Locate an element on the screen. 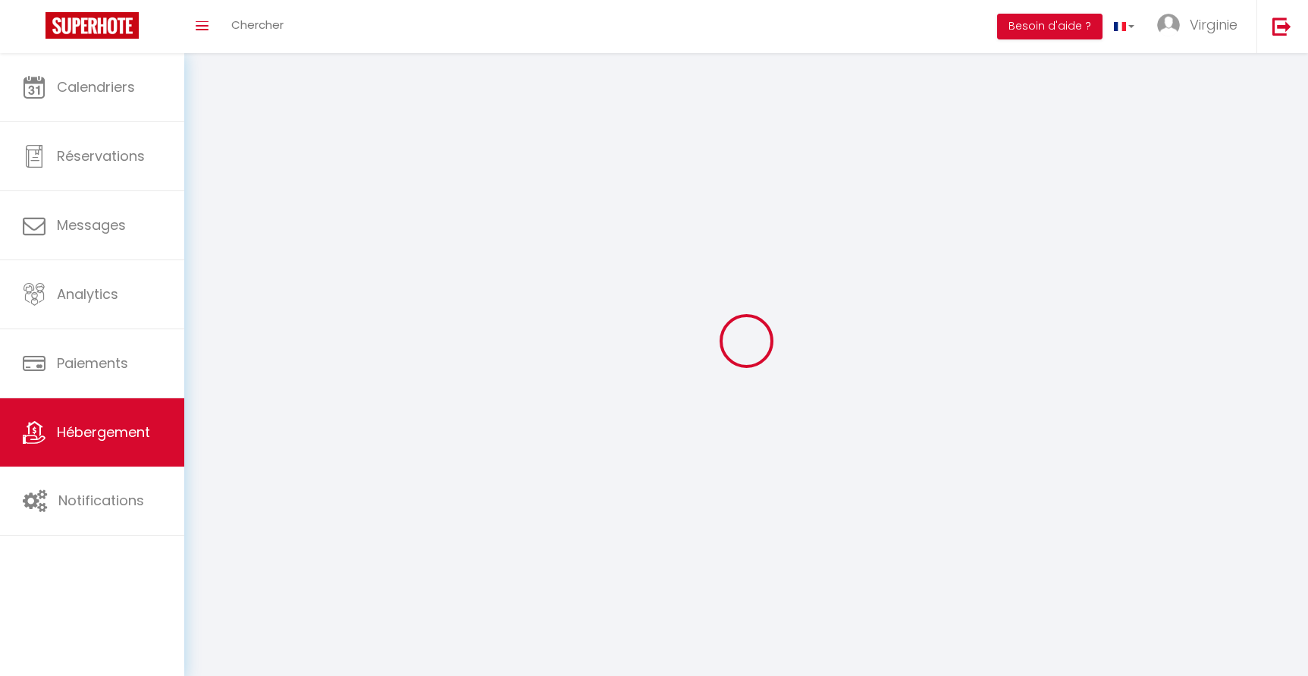  span: Messages is located at coordinates (91, 224).